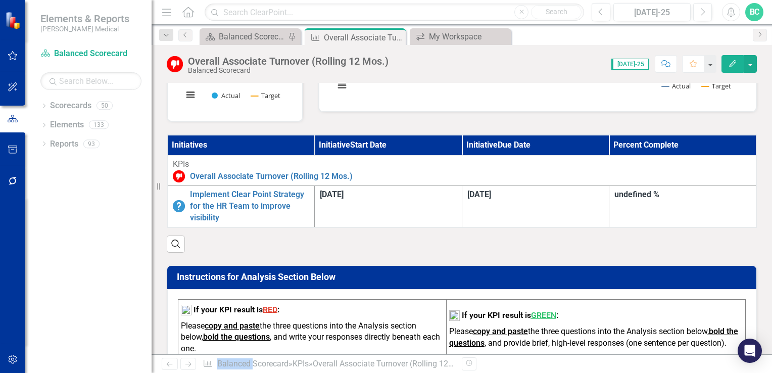 The width and height of the screenshot is (772, 373). Describe the element at coordinates (683, 194) in the screenshot. I see `div: undefined %` at that location.